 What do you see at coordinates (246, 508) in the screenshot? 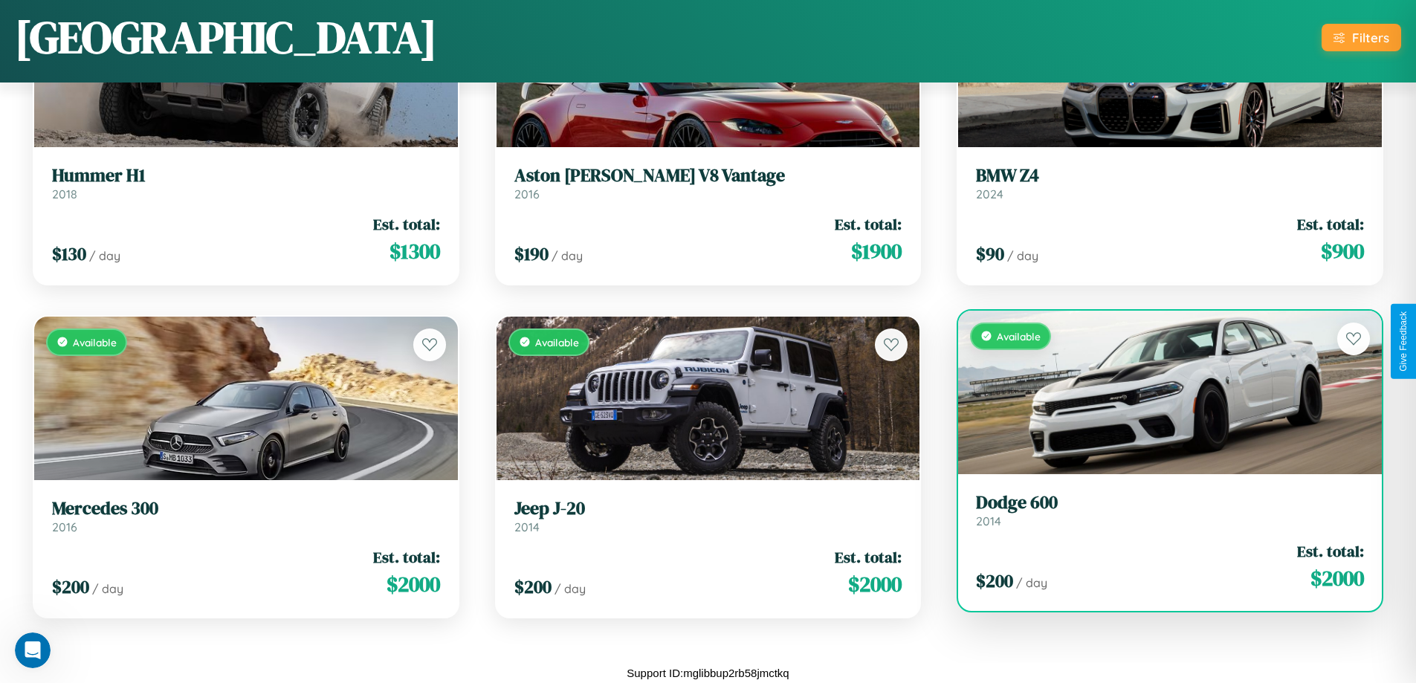
I see `h3: Mercedes 300` at bounding box center [246, 508].